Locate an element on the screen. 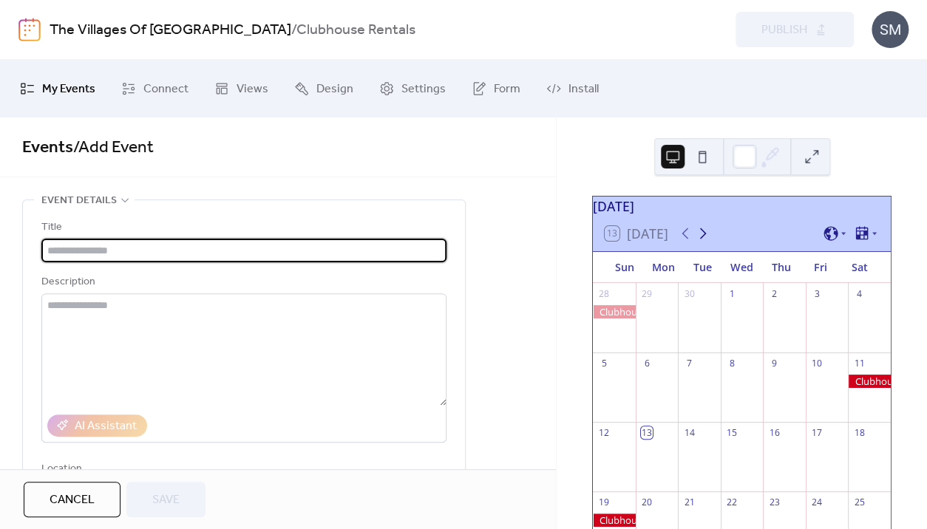 This screenshot has height=529, width=927. button: Cancel is located at coordinates (72, 500).